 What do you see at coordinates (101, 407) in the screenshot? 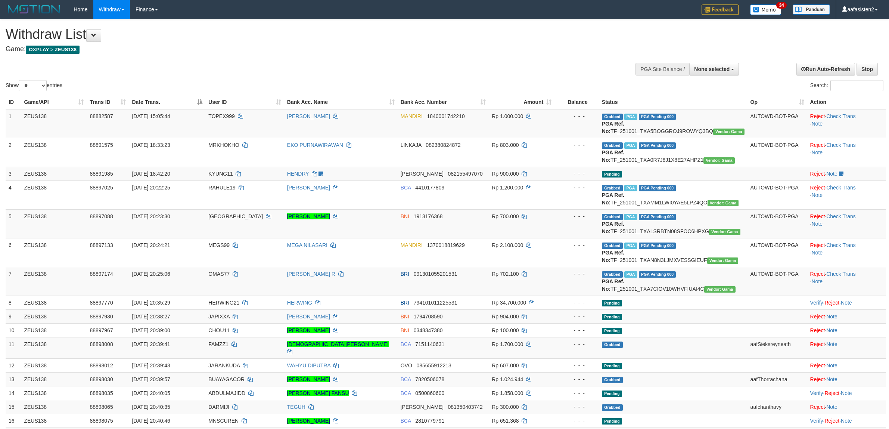
I see `span: 88898065` at bounding box center [101, 407].